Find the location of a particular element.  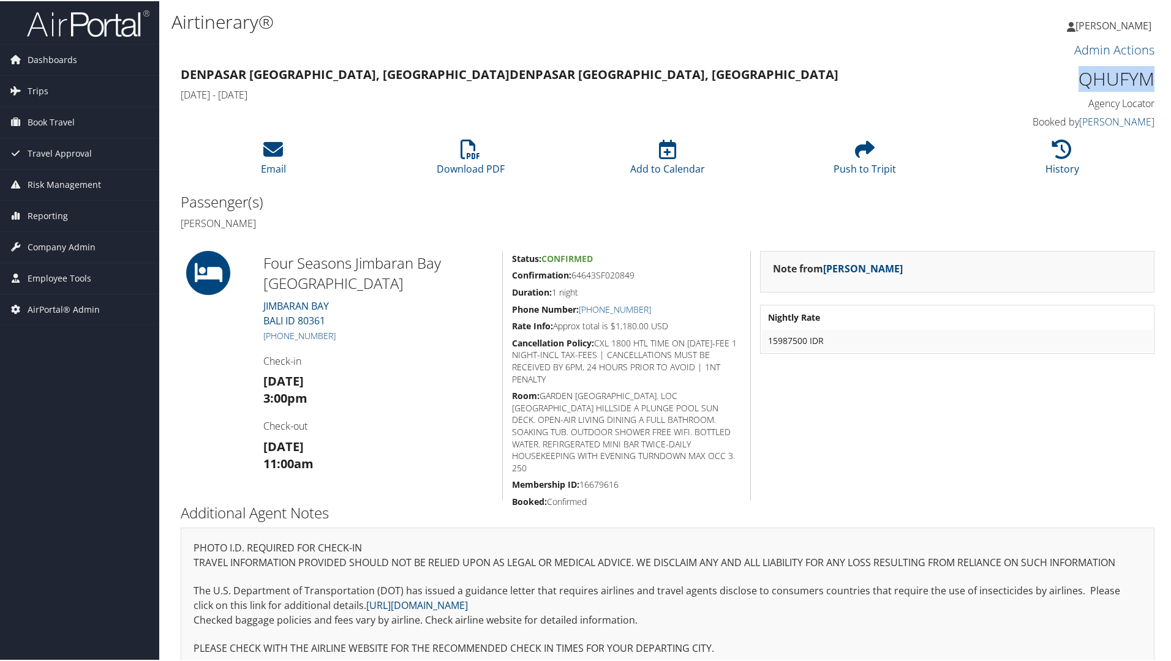

strong: Membership ID: is located at coordinates (546, 483).